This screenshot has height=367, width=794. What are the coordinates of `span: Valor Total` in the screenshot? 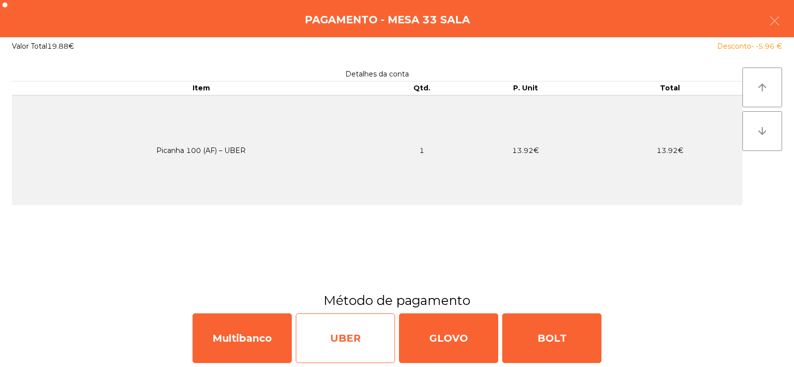 It's located at (29, 46).